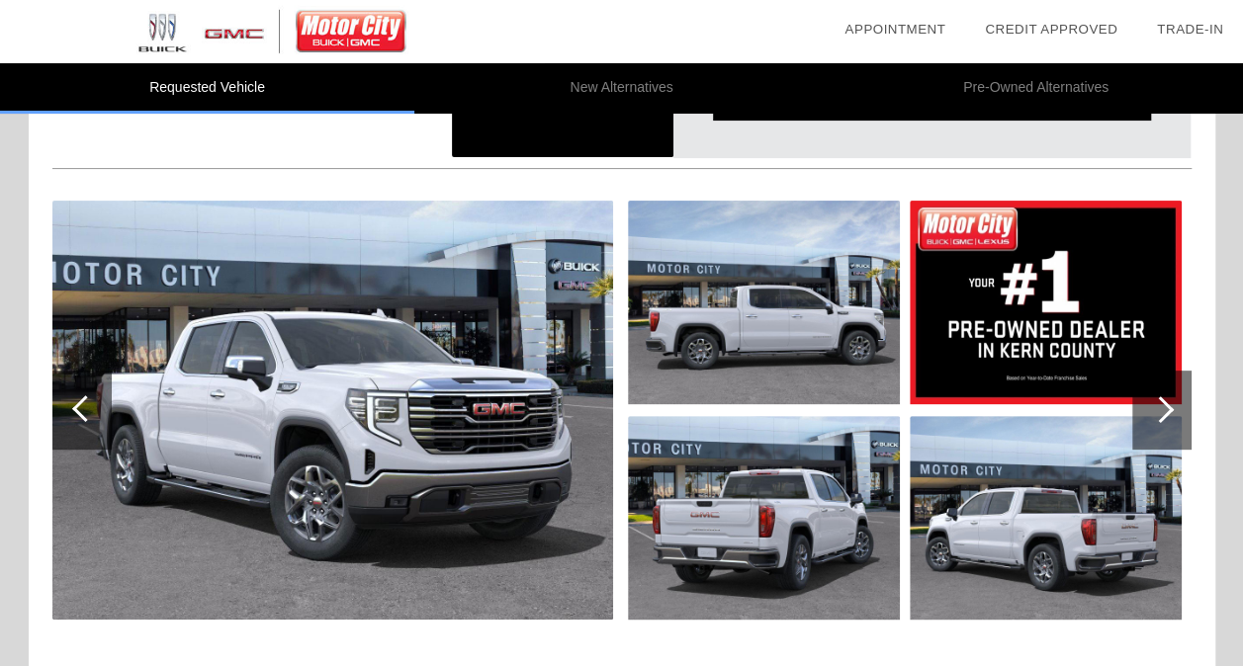  I want to click on a: Appointment, so click(895, 29).